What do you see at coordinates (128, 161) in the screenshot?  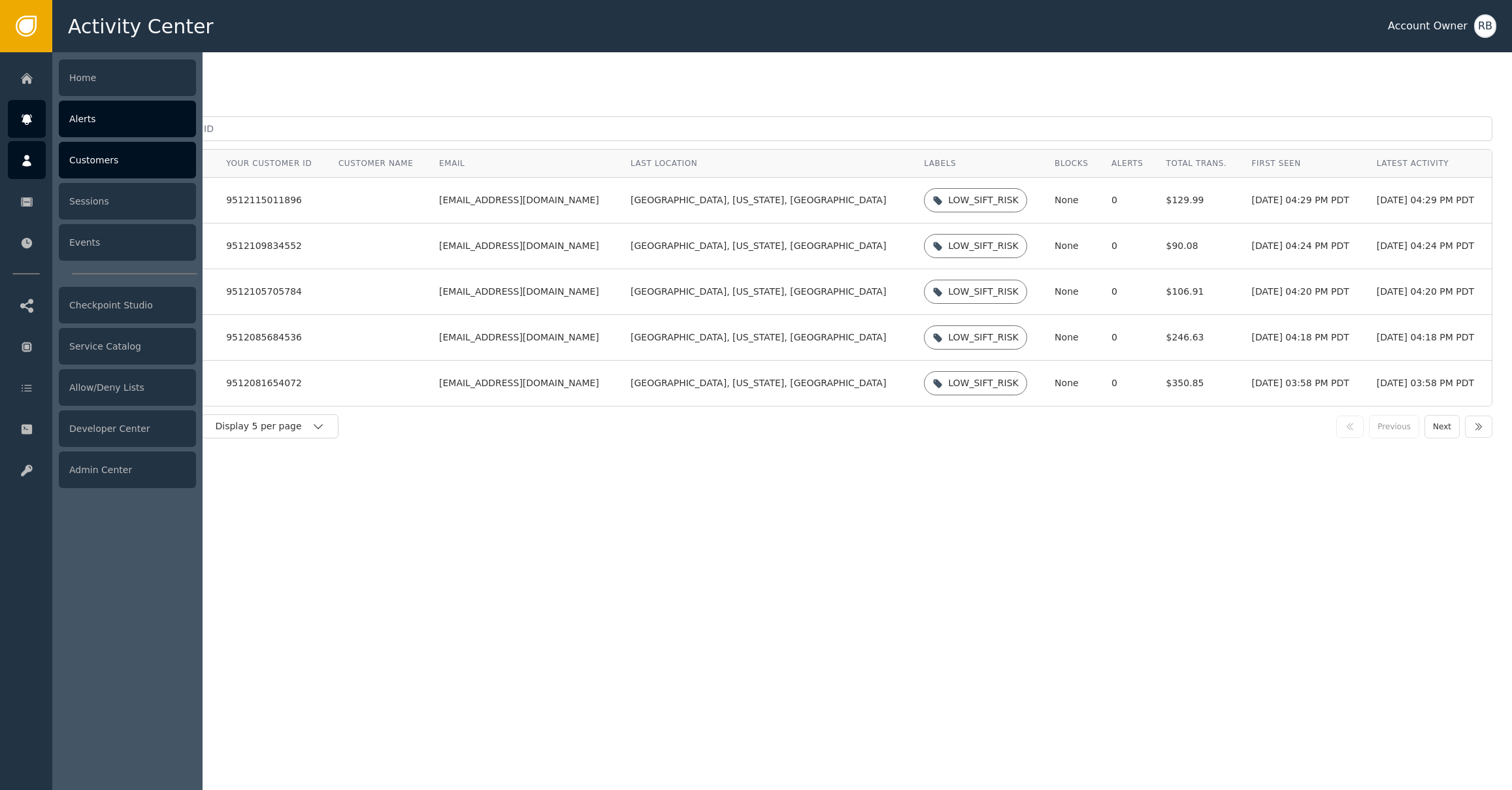 I see `div: Customers` at bounding box center [128, 161].